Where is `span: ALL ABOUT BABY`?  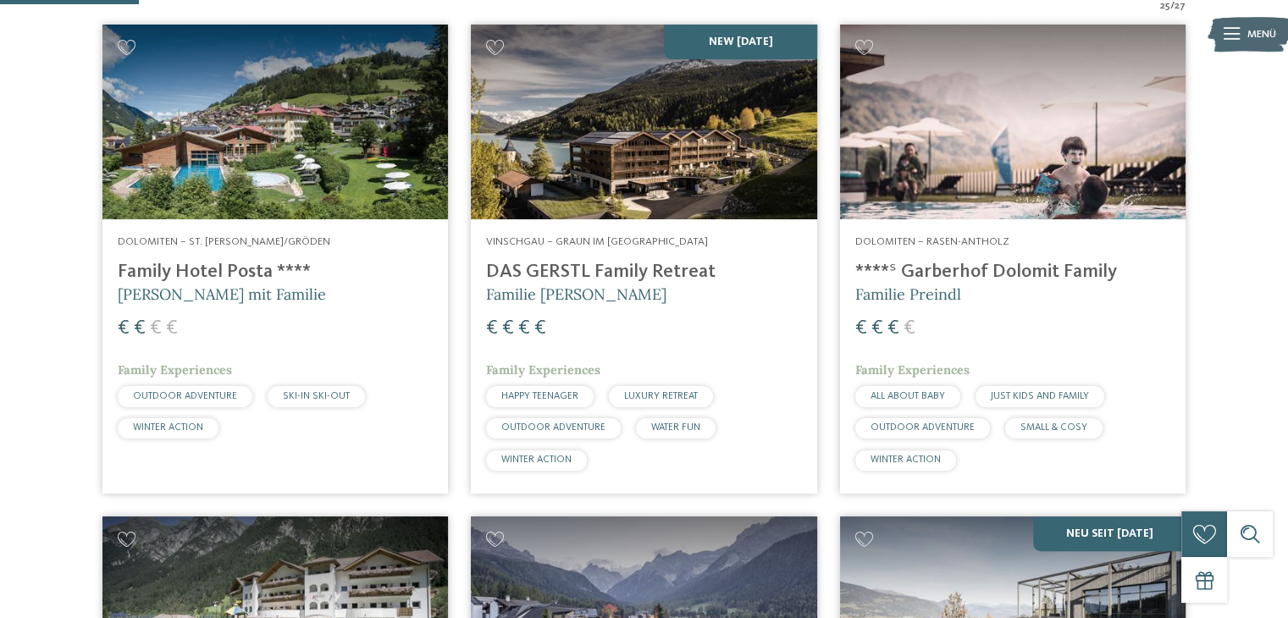 span: ALL ABOUT BABY is located at coordinates (908, 396).